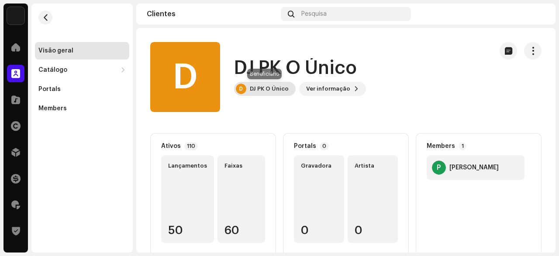  Describe the element at coordinates (269, 89) in the screenshot. I see `div: DJ PK O Único` at that location.